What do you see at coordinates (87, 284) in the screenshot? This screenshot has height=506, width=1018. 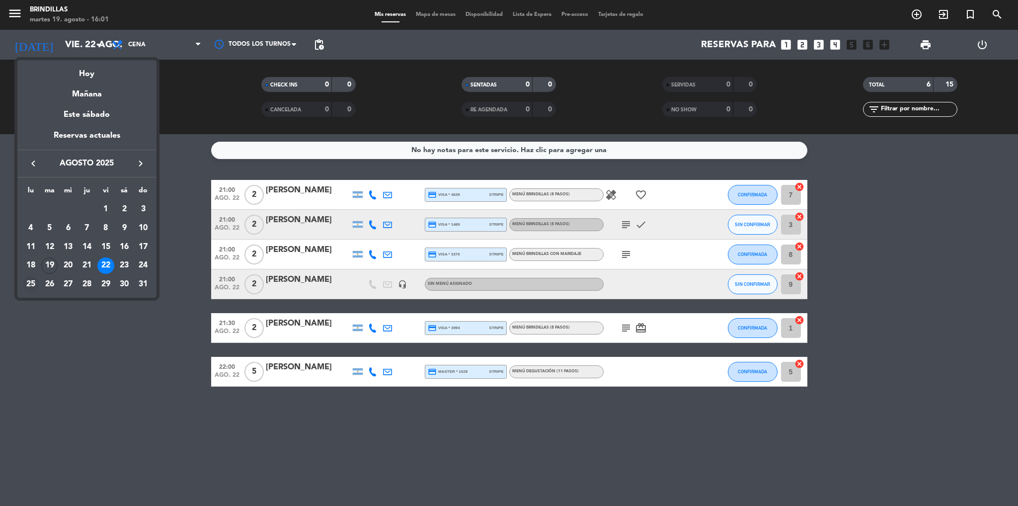 I see `td: 28 de agosto de 2025` at bounding box center [87, 284].